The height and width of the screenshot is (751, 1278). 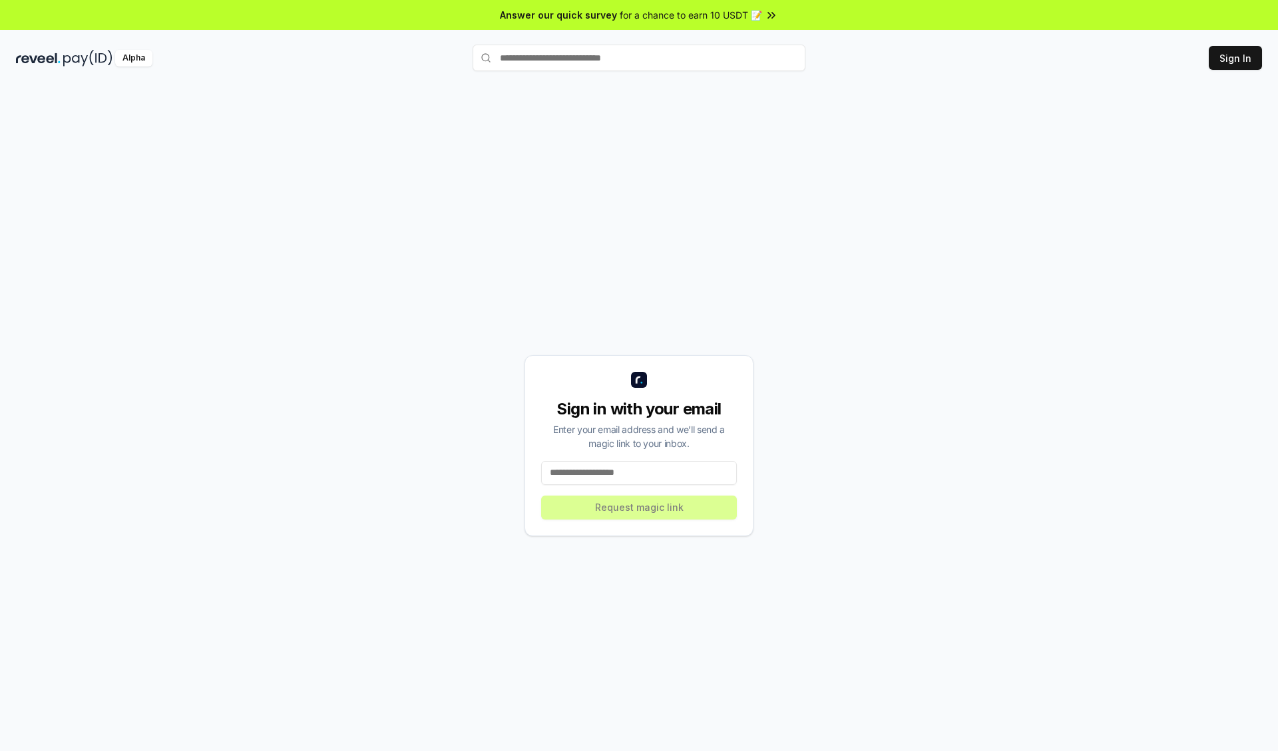 I want to click on div: Alpha, so click(x=134, y=58).